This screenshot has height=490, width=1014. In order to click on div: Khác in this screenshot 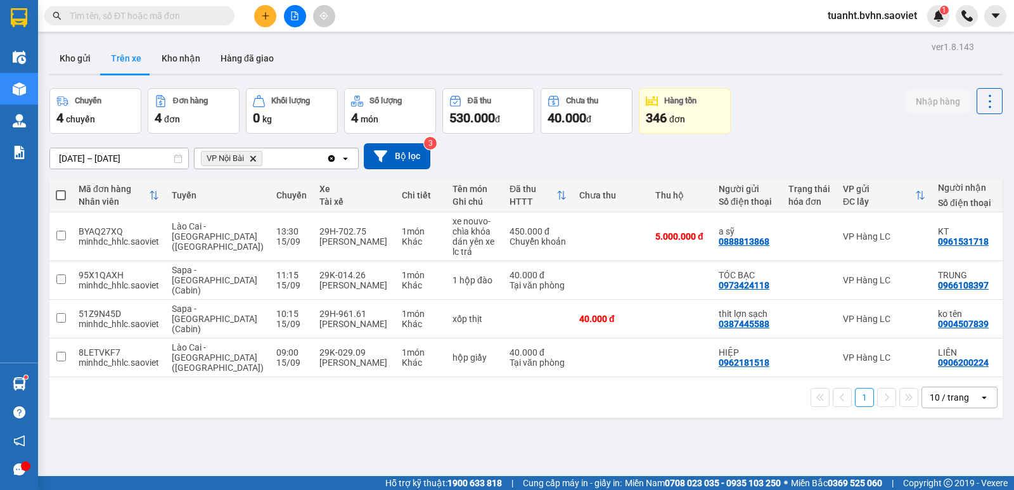, I will do `click(421, 285)`.